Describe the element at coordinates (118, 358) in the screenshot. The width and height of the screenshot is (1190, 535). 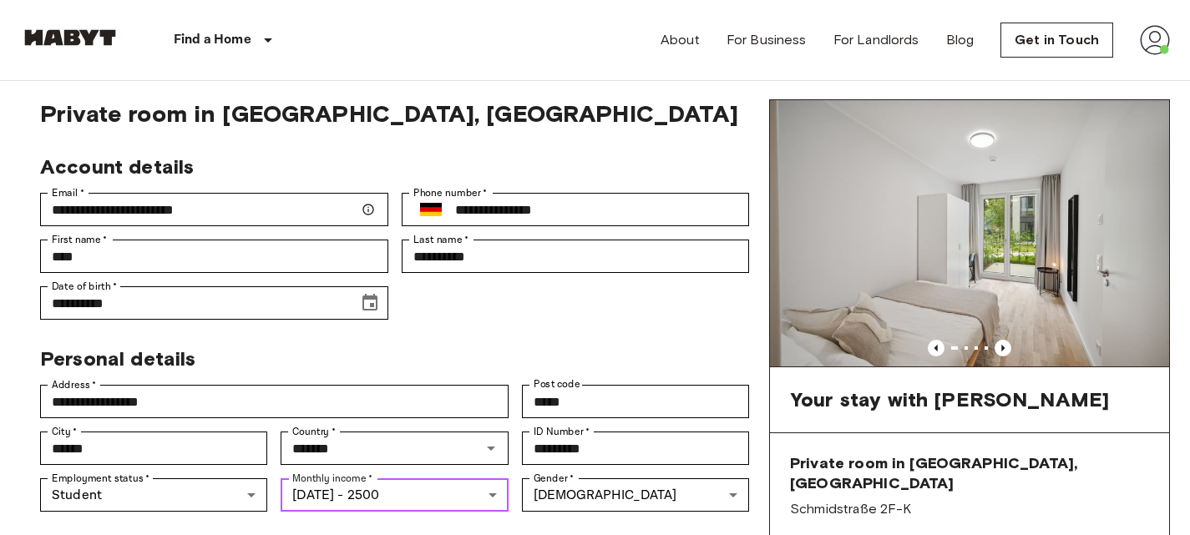
I see `span: Personal details` at that location.